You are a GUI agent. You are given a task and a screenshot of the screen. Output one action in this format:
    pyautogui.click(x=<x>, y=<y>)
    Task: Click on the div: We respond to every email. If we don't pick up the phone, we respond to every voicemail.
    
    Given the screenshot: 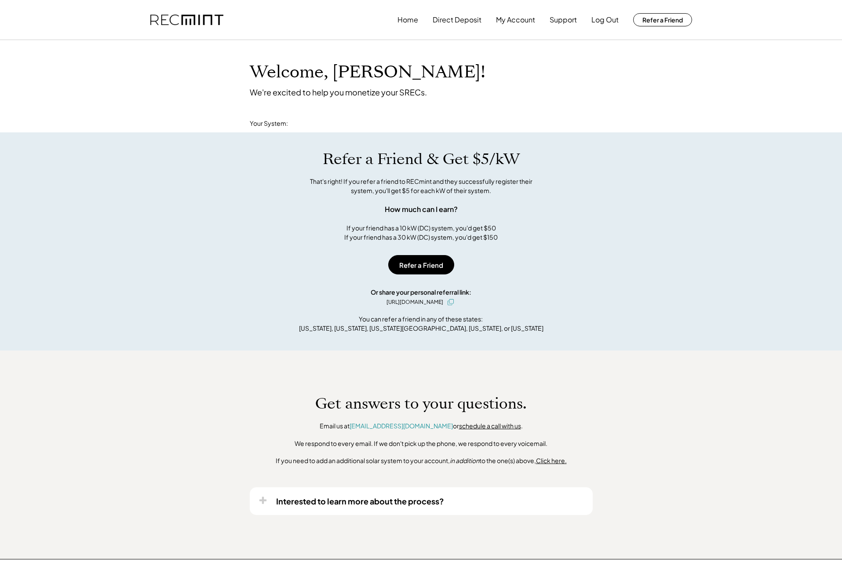 What is the action you would take?
    pyautogui.click(x=421, y=444)
    